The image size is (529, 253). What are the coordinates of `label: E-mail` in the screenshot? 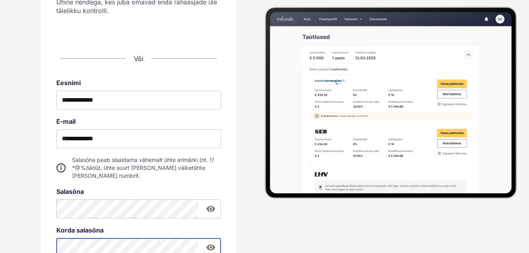 It's located at (139, 121).